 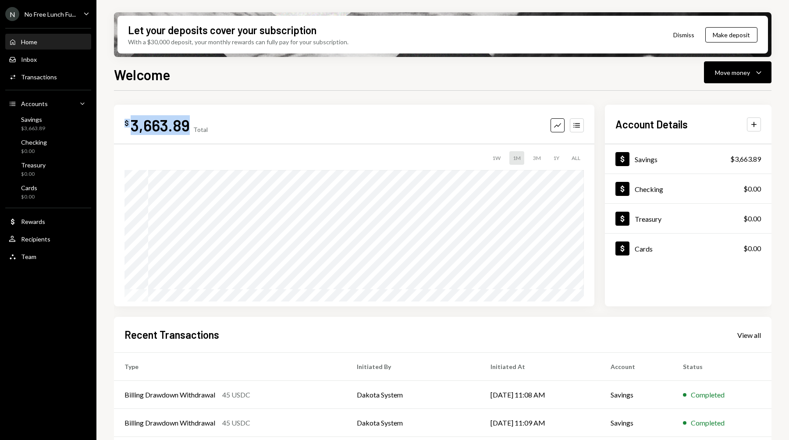 What do you see at coordinates (683, 35) in the screenshot?
I see `button: Dismiss` at bounding box center [683, 35].